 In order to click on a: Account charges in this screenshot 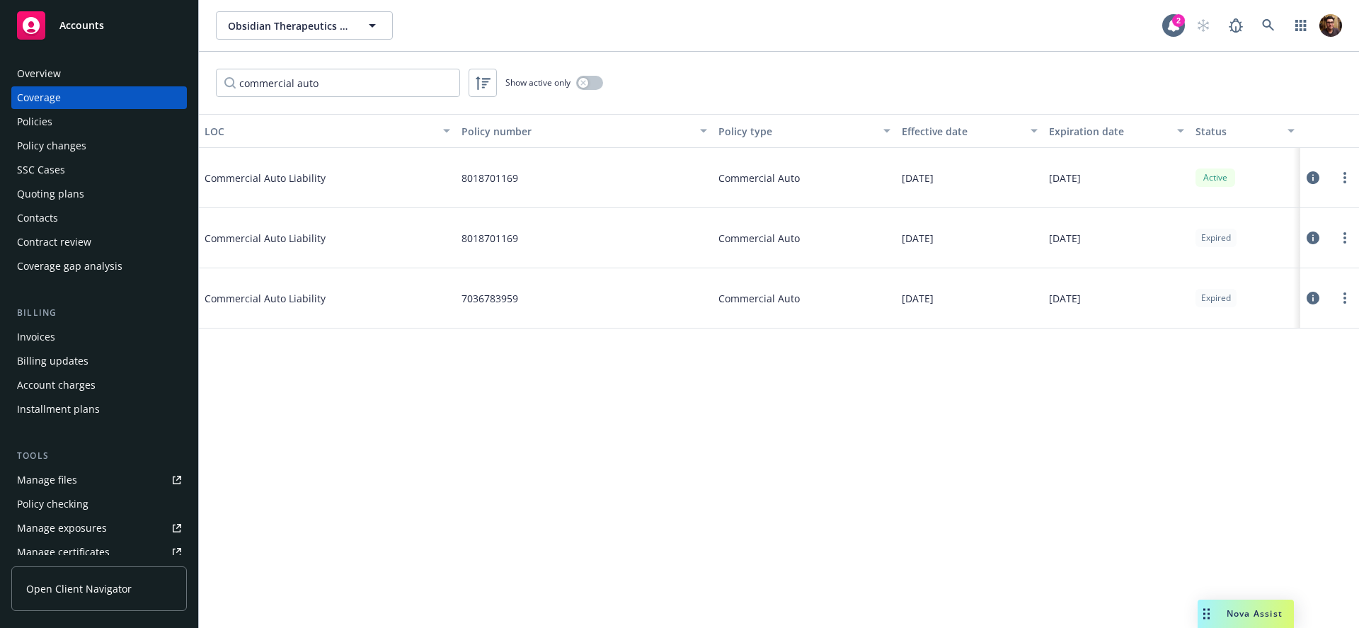, I will do `click(99, 385)`.